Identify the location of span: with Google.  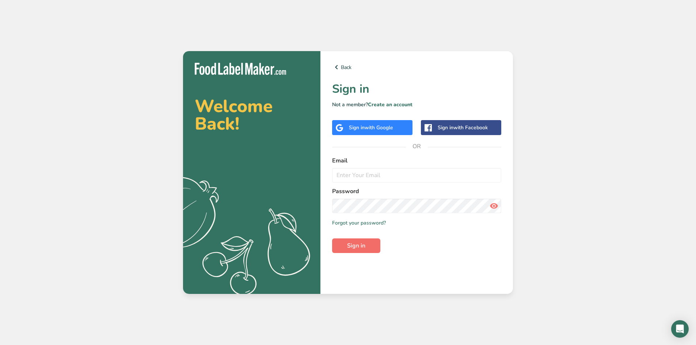
(379, 127).